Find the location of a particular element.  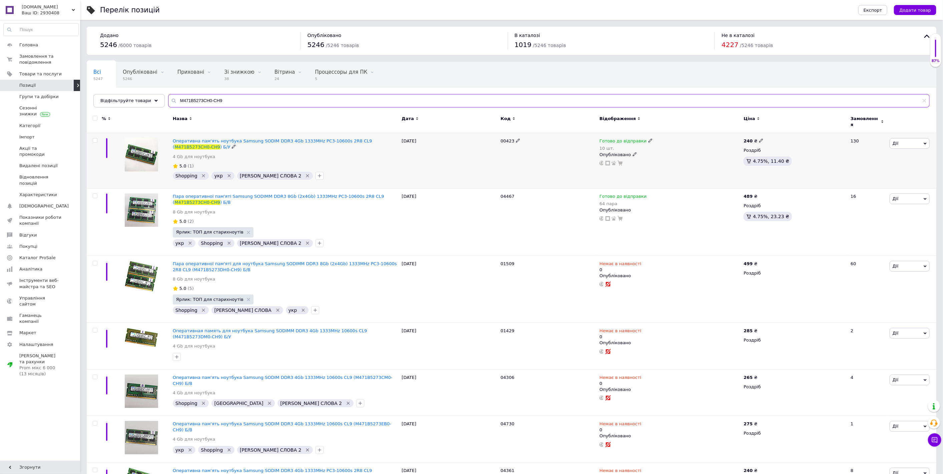

span: Замовлення is located at coordinates (865, 122).